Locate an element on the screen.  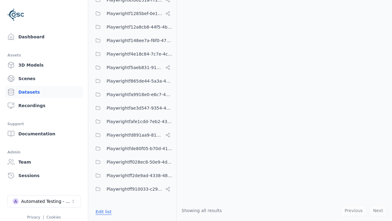
span: Playwrightf148ee7a-f6f0-478b-8659-42bd4a5eac88 is located at coordinates (140, 40).